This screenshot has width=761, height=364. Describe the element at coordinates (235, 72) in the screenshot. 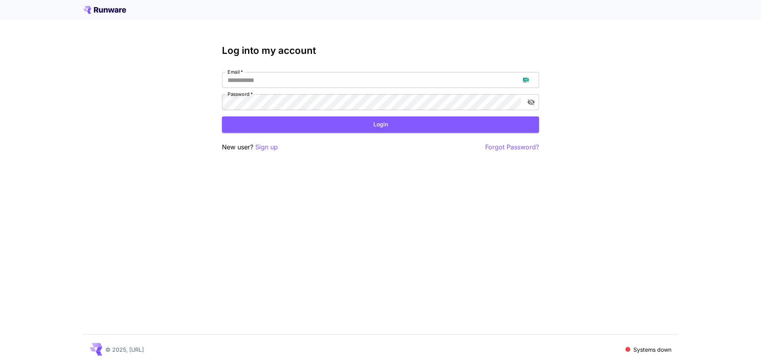

I see `label: Email` at that location.